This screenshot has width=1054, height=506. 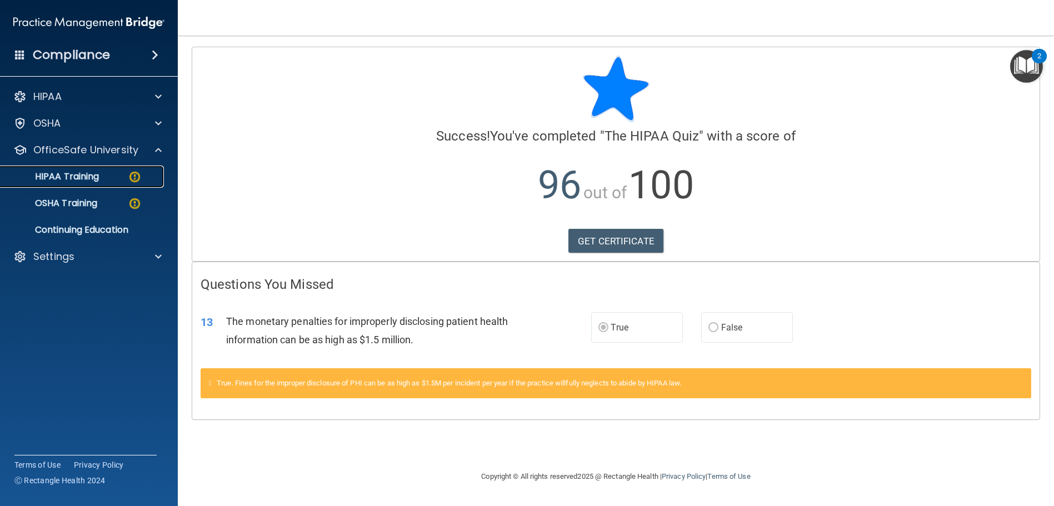 What do you see at coordinates (713, 328) in the screenshot?
I see `input: False` at bounding box center [713, 328].